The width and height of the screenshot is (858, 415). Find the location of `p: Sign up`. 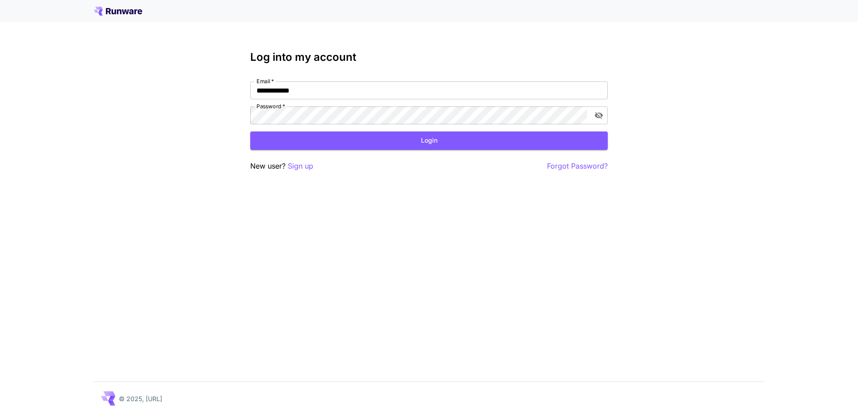

p: Sign up is located at coordinates (300, 166).